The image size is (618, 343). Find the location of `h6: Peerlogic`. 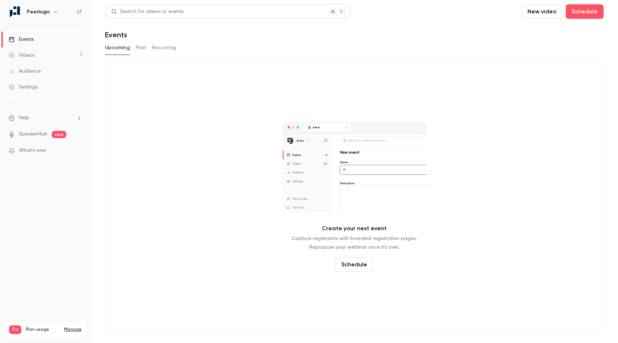

h6: Peerlogic is located at coordinates (38, 12).